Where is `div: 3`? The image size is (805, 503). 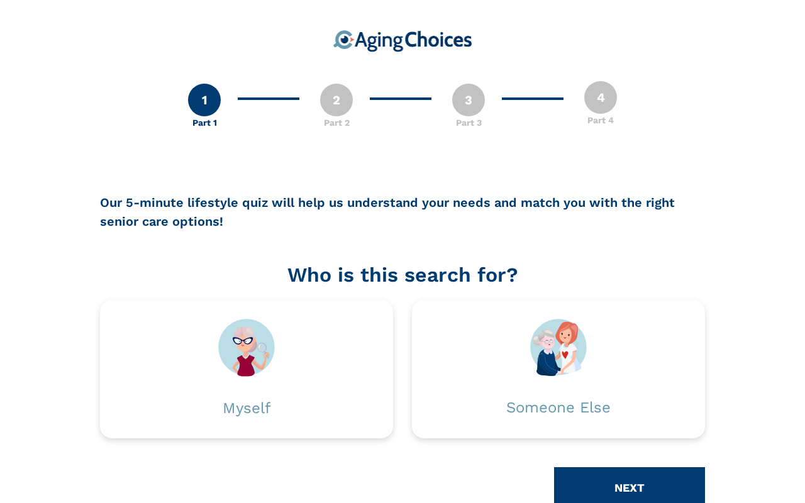
div: 3 is located at coordinates (468, 100).